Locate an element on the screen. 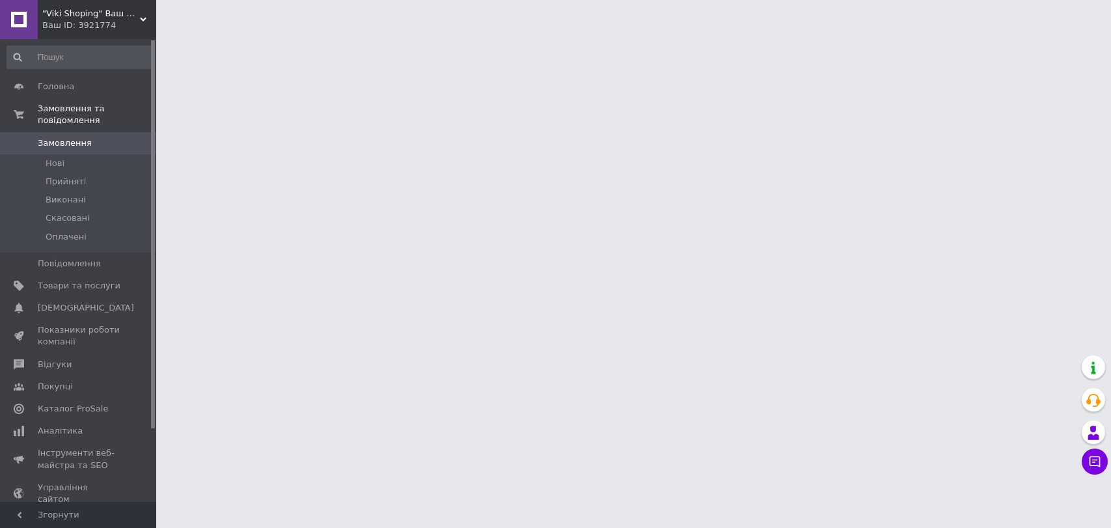 The image size is (1111, 528). span: Скасовані is located at coordinates (68, 218).